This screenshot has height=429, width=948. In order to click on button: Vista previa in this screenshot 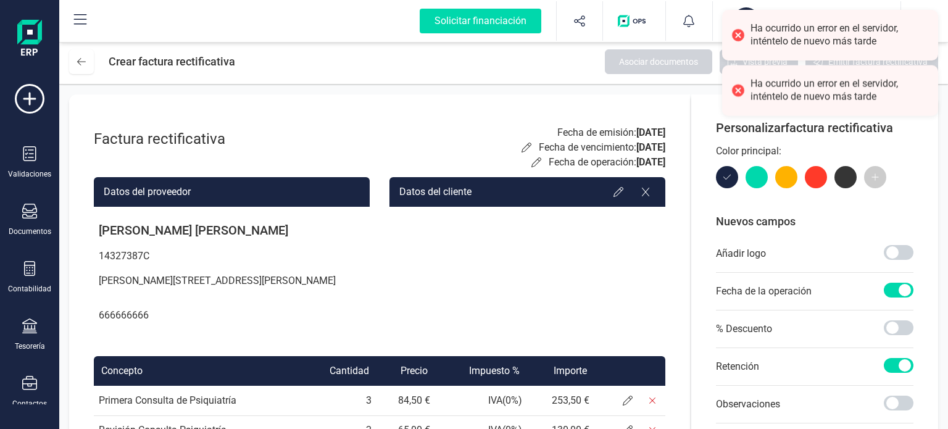, I will do `click(758, 62)`.